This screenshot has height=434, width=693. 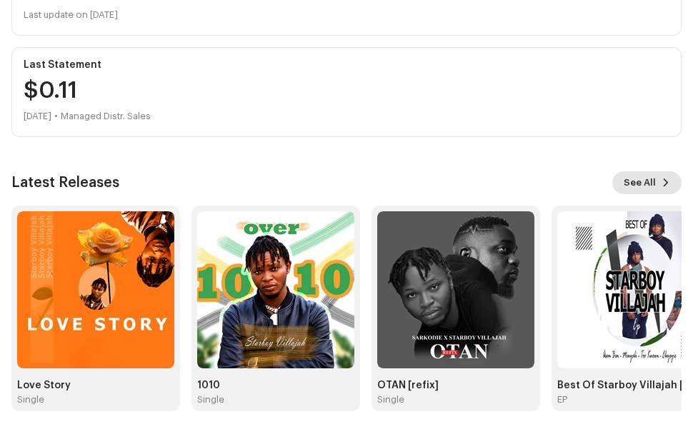 What do you see at coordinates (456, 386) in the screenshot?
I see `div: OTAN [refix]` at bounding box center [456, 386].